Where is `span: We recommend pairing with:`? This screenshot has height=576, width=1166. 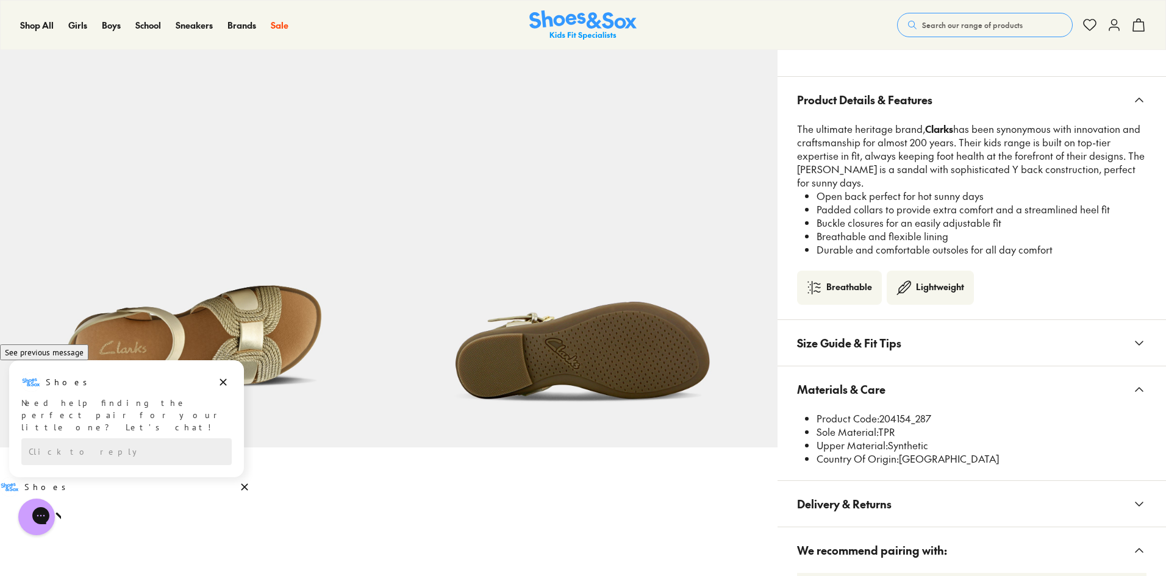 span: We recommend pairing with: is located at coordinates (872, 550).